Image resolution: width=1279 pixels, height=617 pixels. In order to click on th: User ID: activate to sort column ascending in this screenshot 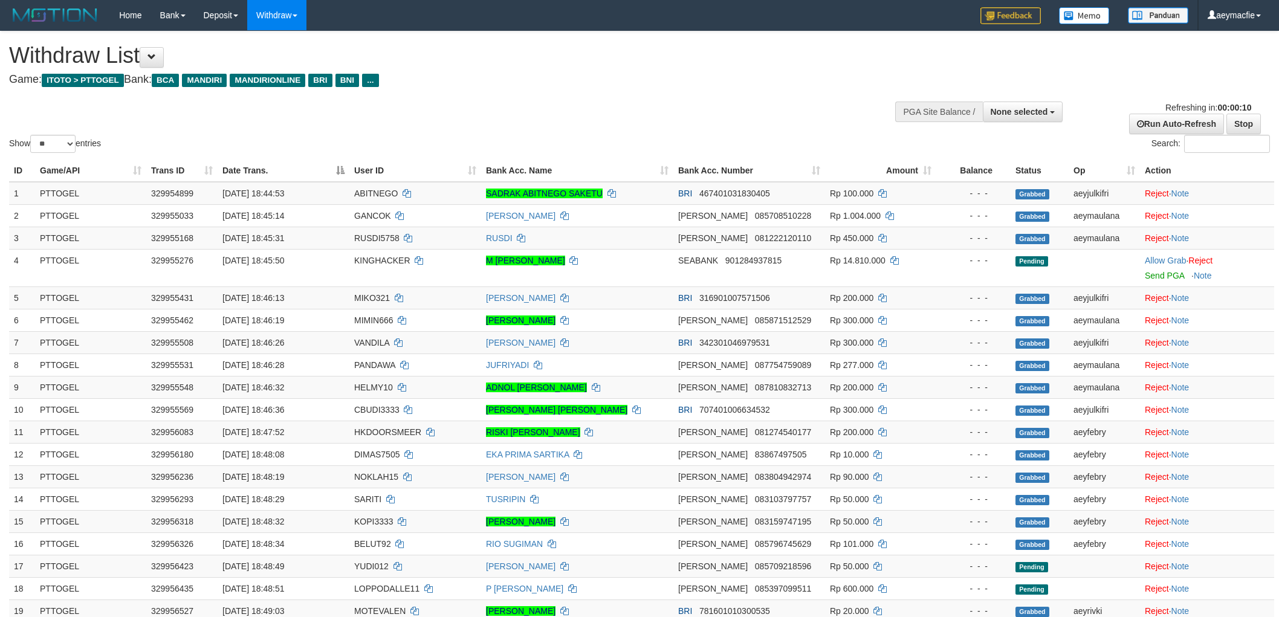, I will do `click(415, 170)`.